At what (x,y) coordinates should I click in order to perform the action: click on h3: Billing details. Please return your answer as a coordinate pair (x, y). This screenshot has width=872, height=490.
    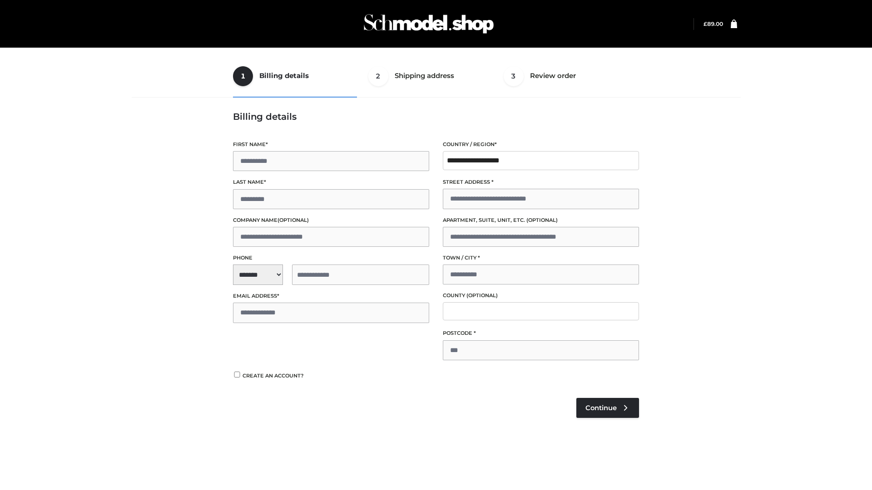
    Looking at the image, I should click on (436, 117).